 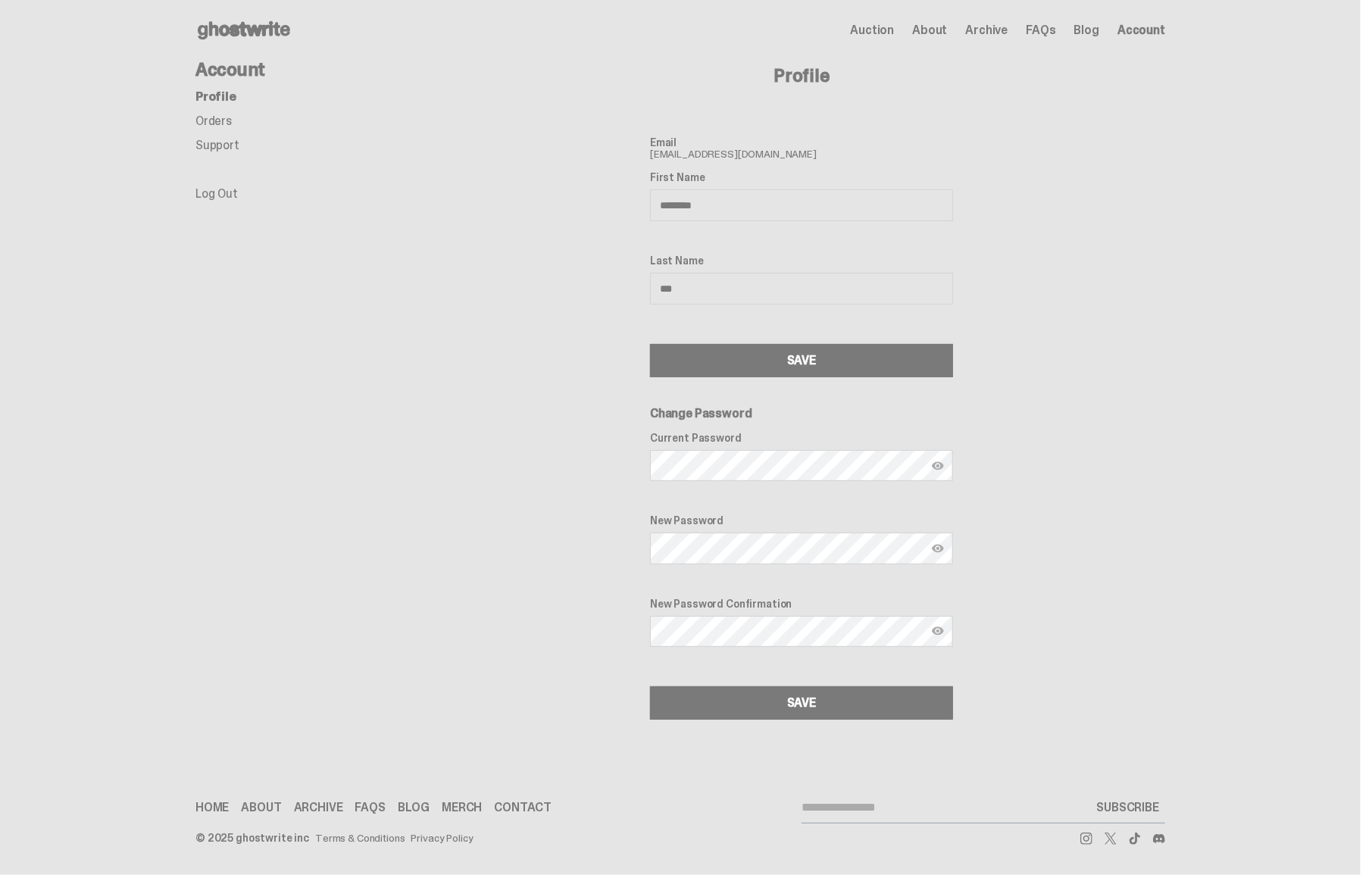 I want to click on label: Email, so click(x=801, y=142).